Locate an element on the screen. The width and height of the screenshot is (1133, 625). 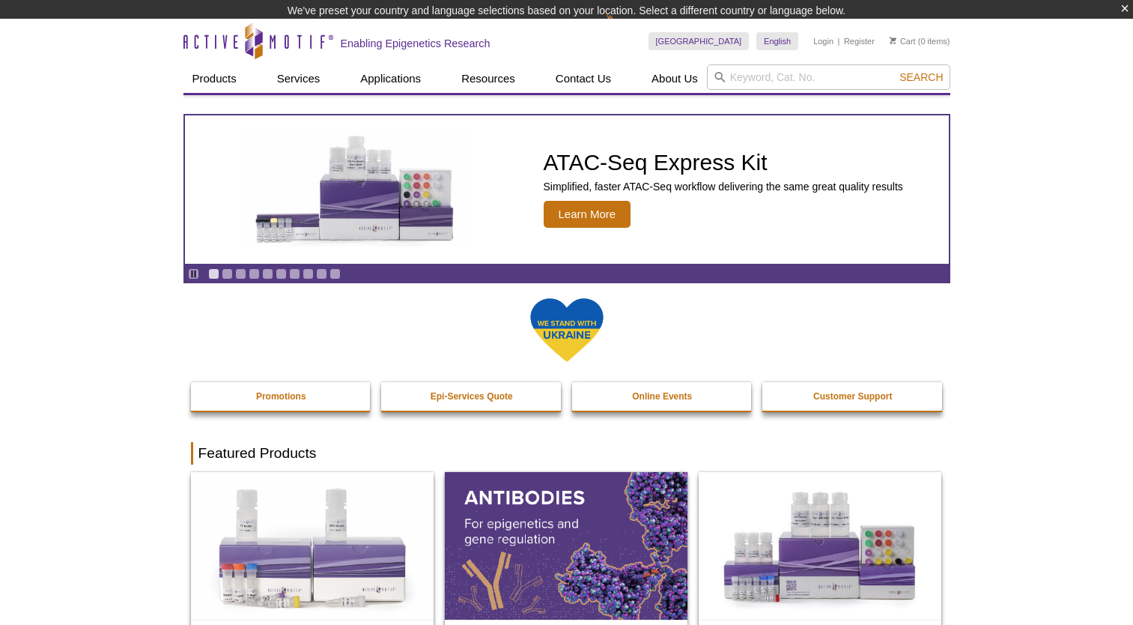
a: Promotions is located at coordinates (282, 396).